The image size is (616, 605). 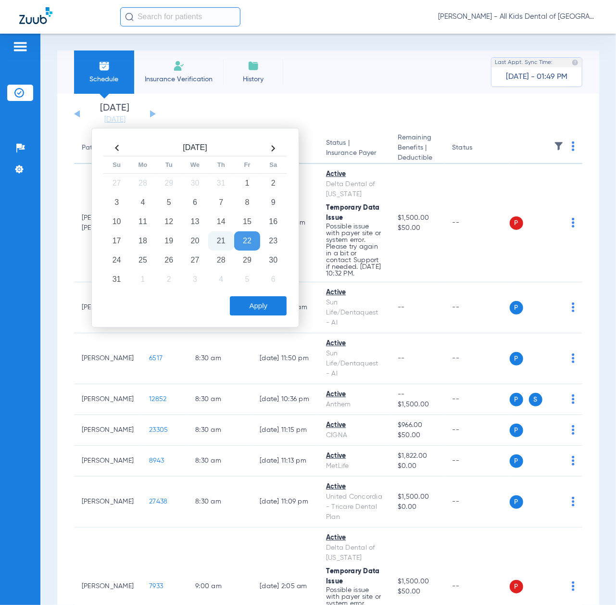 I want to click on button: Apply, so click(x=258, y=306).